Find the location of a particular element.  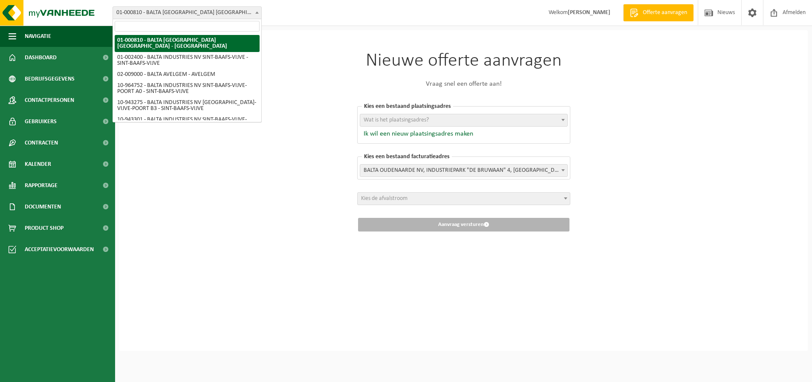

li: 10-943301 - BALTA INDUSTRIES NV SINT-BAAFS-VIJVE-POORT L12 - SINT-BAAFS-VIJVE is located at coordinates (187, 123).